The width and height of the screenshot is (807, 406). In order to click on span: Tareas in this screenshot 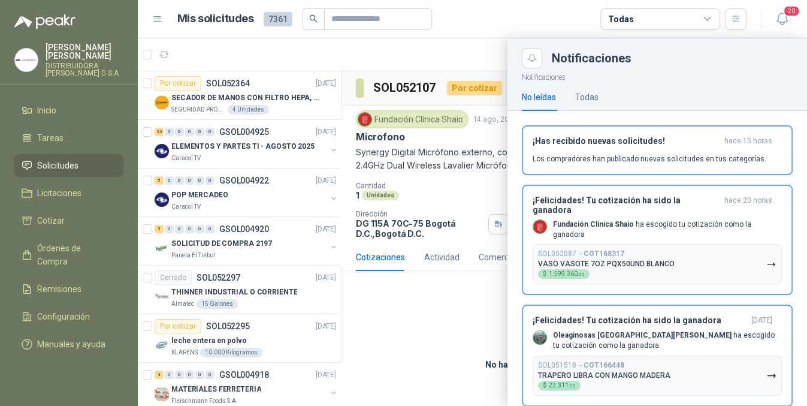, I will do `click(50, 138)`.